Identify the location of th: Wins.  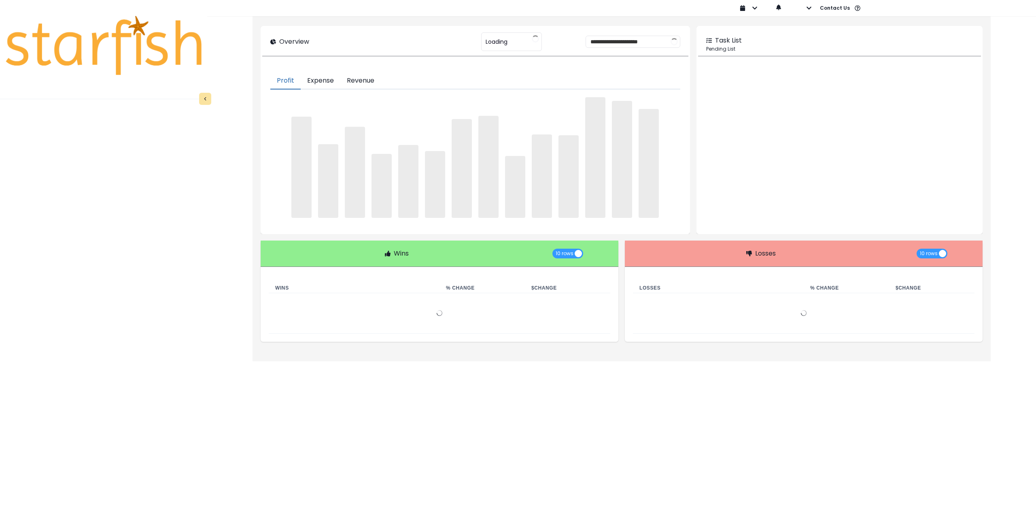
(354, 288).